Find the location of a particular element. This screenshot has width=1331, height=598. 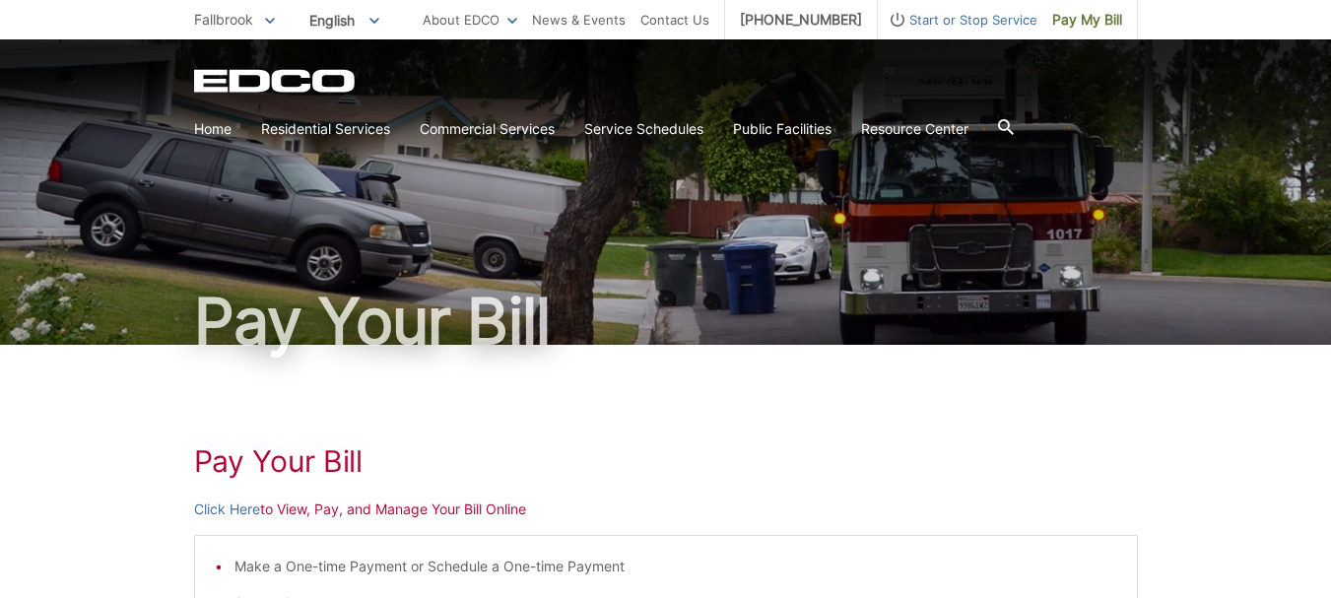

span: Fallbrook is located at coordinates (224, 19).